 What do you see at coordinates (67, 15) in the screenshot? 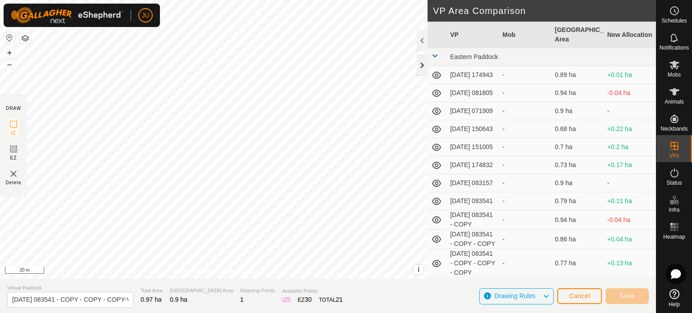
I see `img: Gallagher Logo` at bounding box center [67, 15].